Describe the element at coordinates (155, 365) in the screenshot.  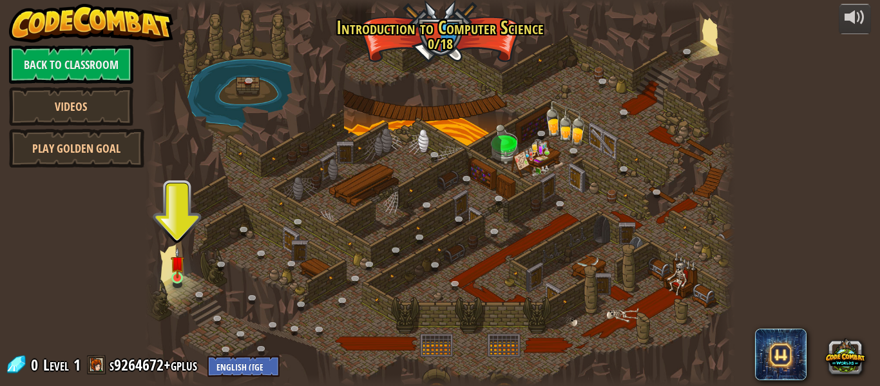
I see `a: s9264672+gplus` at that location.